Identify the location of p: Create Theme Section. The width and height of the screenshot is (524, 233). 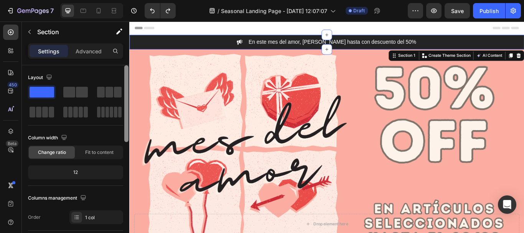
(373, 40).